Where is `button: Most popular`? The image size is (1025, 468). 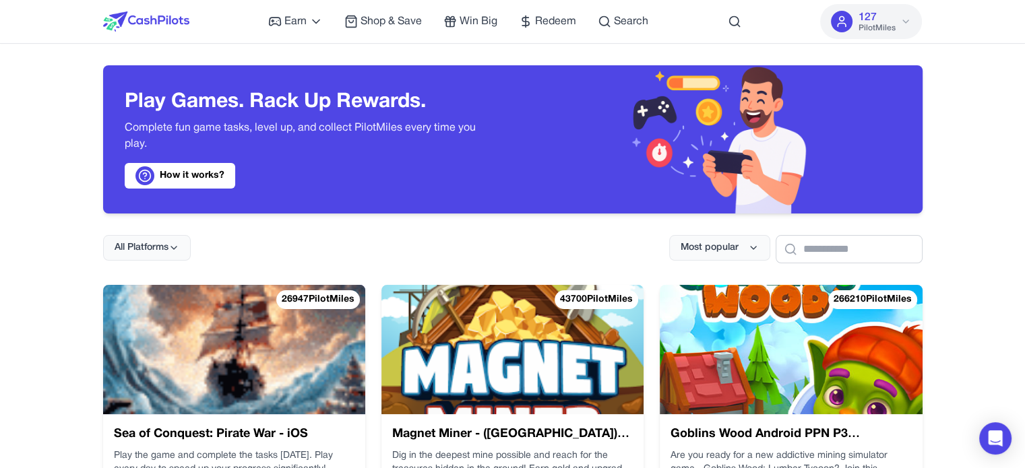 button: Most popular is located at coordinates (719, 248).